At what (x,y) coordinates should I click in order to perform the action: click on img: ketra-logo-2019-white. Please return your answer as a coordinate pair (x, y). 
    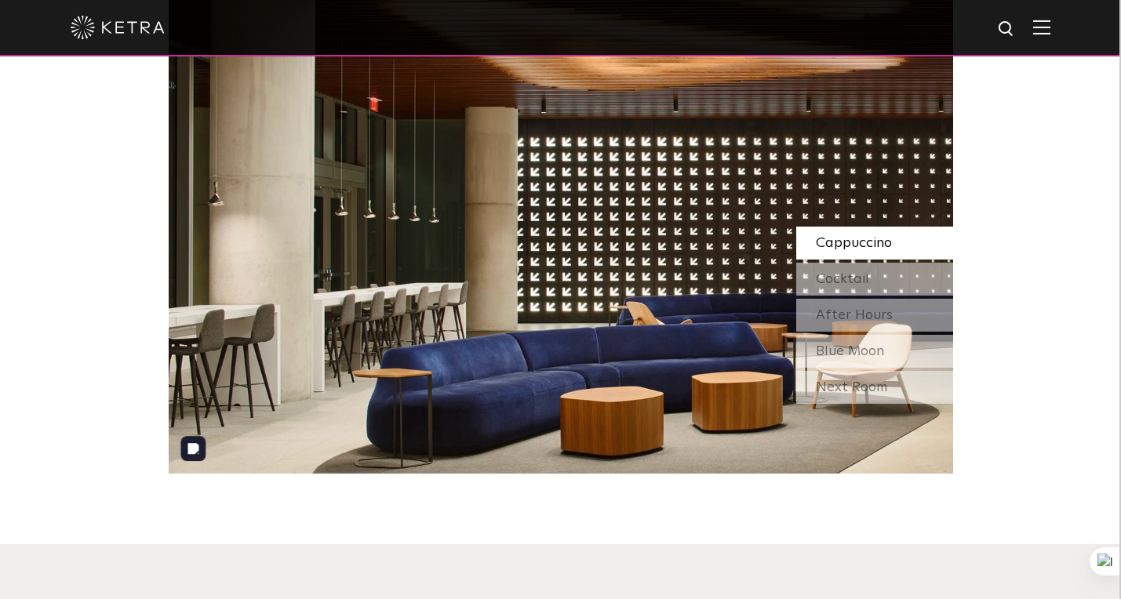
    Looking at the image, I should click on (118, 27).